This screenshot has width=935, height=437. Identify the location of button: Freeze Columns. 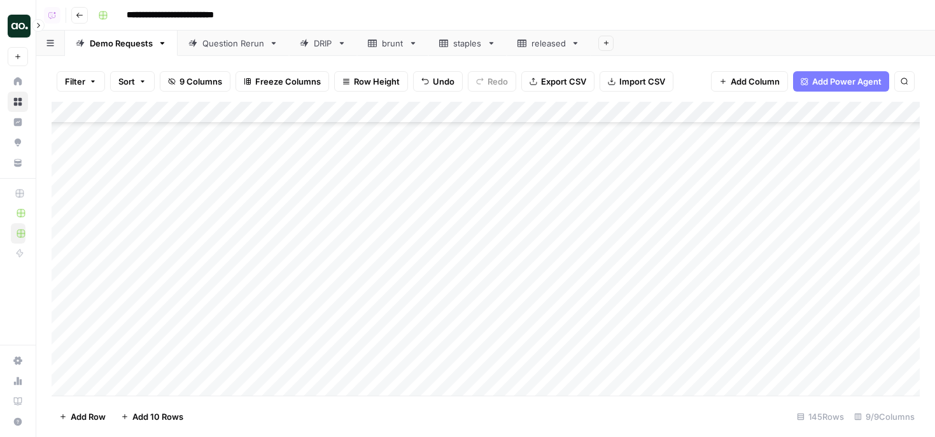
(282, 81).